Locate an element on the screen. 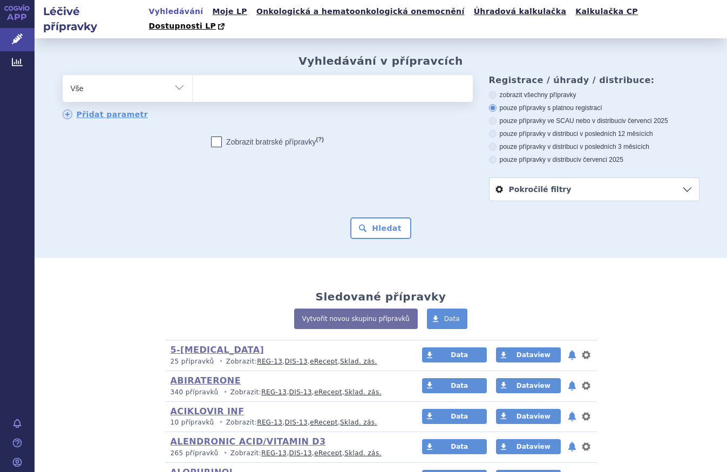 This screenshot has height=472, width=727. button: Hledat is located at coordinates (380, 228).